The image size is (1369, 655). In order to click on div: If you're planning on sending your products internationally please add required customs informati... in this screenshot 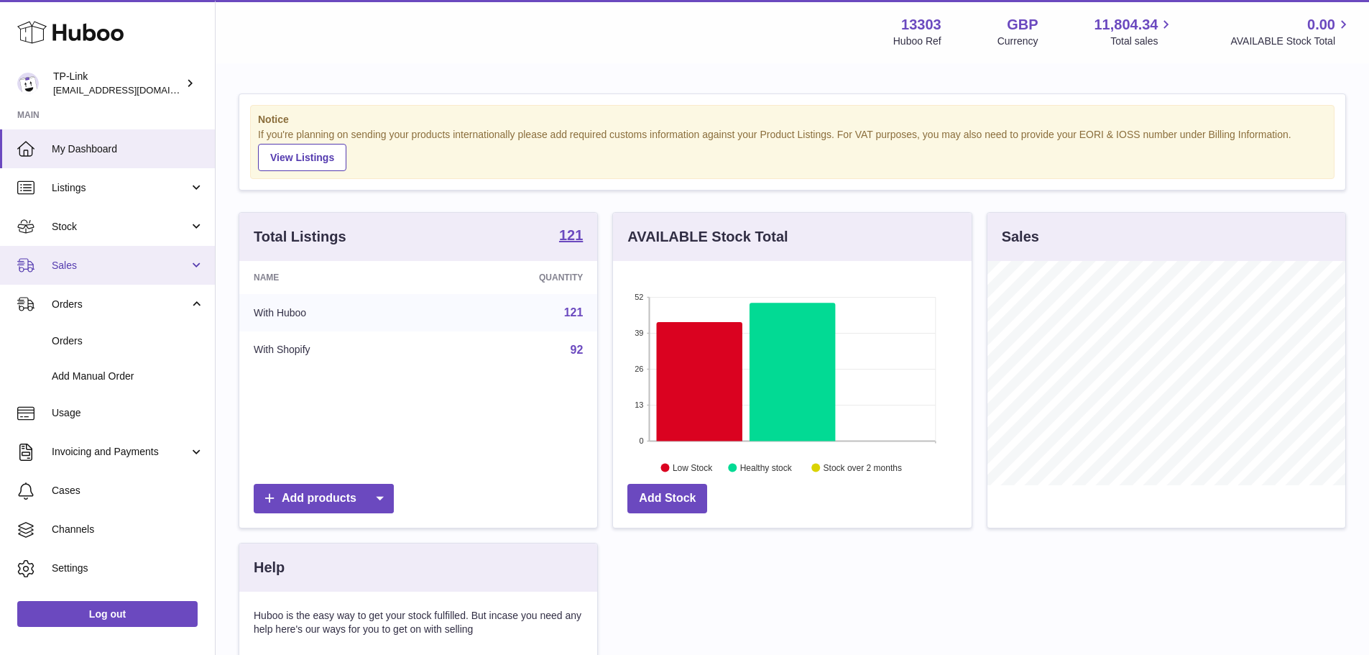, I will do `click(792, 149)`.